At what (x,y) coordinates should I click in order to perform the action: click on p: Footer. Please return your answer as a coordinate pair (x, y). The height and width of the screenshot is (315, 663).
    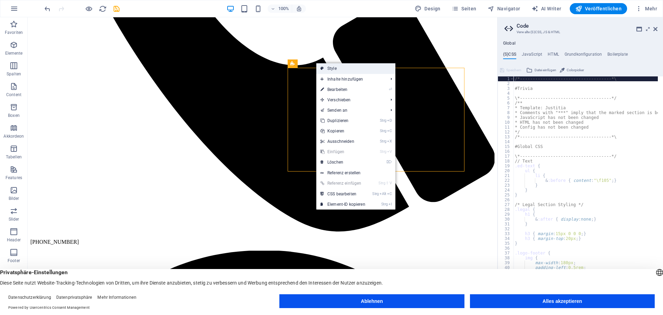
    Looking at the image, I should click on (14, 260).